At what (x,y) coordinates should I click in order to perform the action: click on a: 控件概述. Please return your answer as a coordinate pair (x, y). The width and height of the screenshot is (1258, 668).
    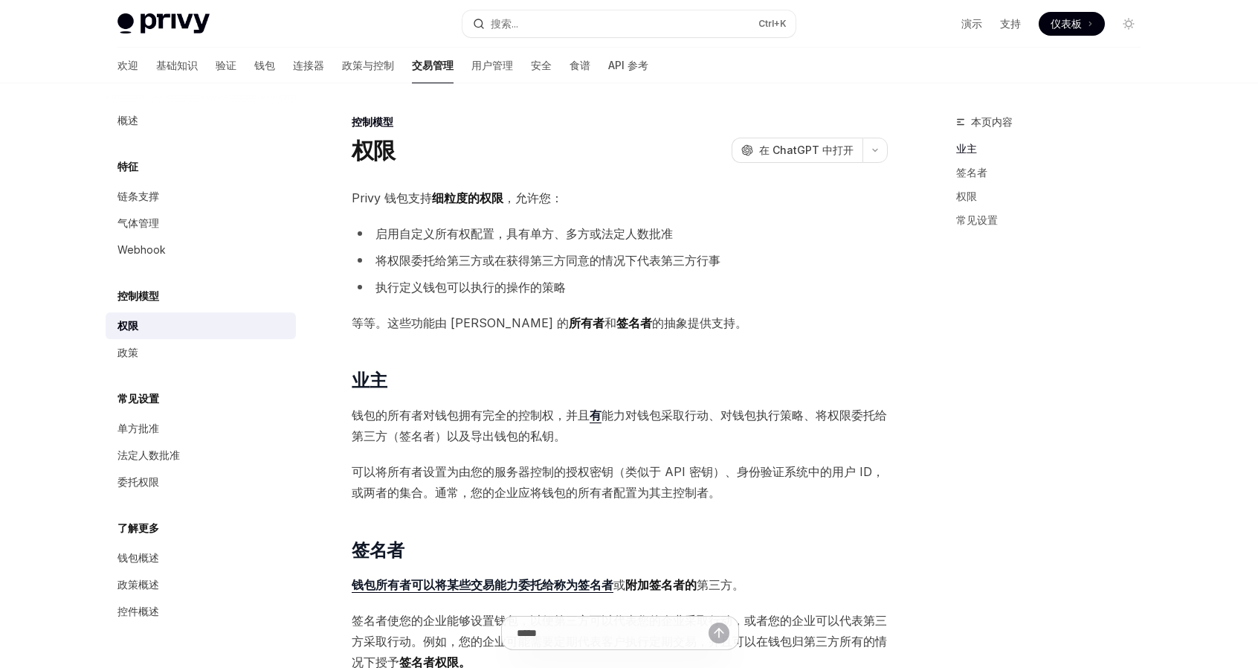
    Looking at the image, I should click on (201, 611).